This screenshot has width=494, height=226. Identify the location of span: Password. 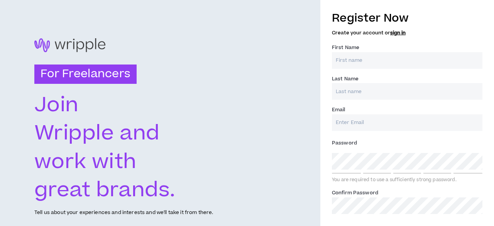
(344, 143).